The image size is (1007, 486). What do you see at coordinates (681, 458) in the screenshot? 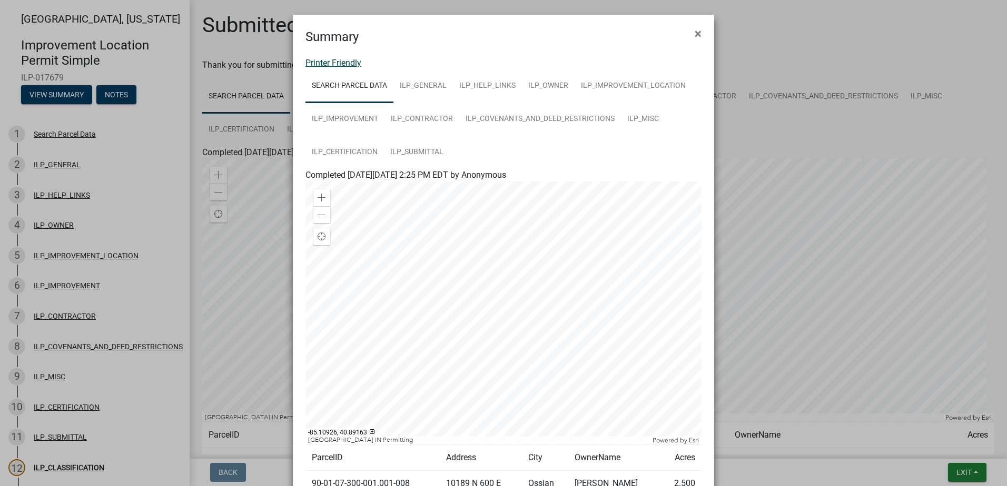
I see `td: Acres` at bounding box center [681, 458].